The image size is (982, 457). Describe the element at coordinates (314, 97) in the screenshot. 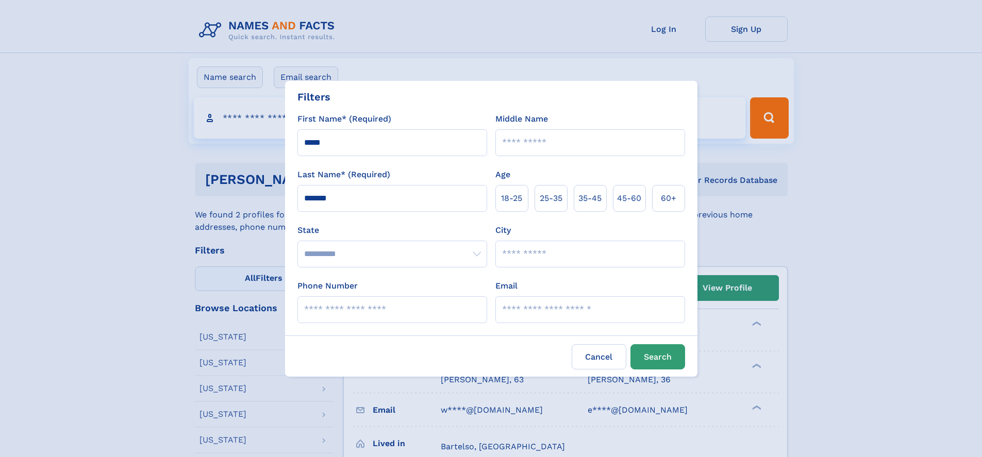

I see `div: Filters` at that location.